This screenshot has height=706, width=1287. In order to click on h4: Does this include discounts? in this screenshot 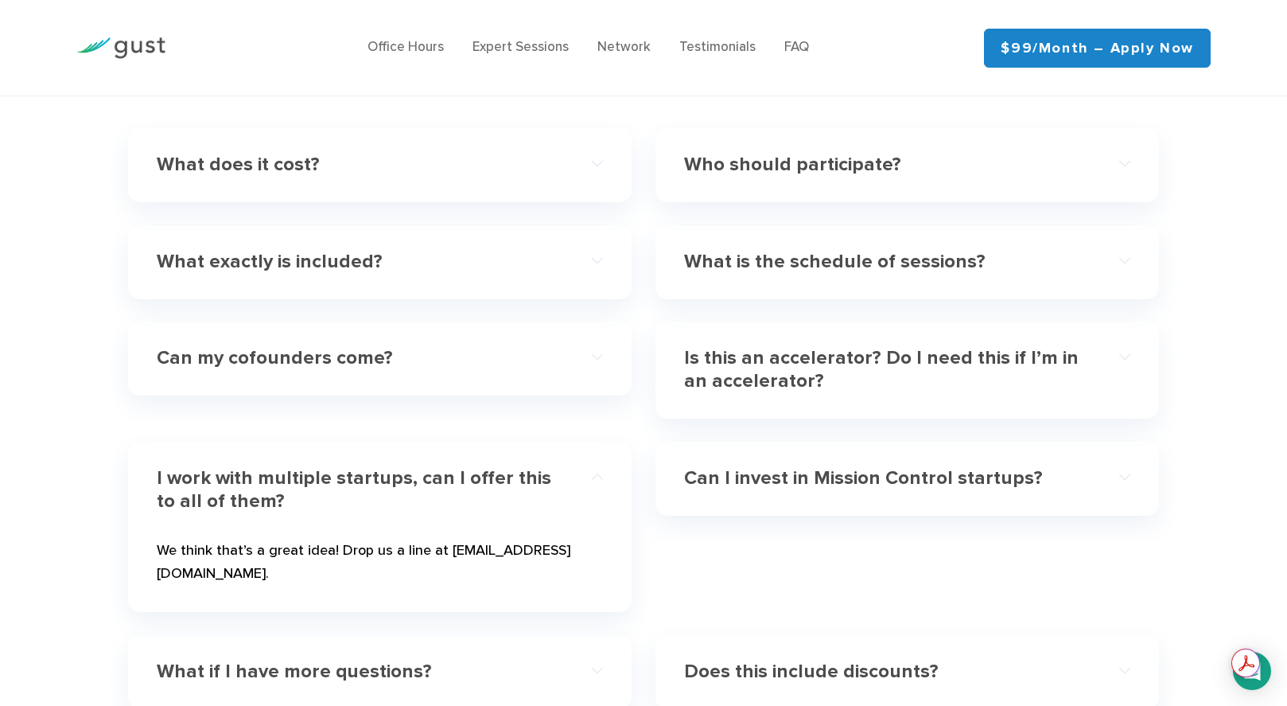, I will do `click(885, 671)`.